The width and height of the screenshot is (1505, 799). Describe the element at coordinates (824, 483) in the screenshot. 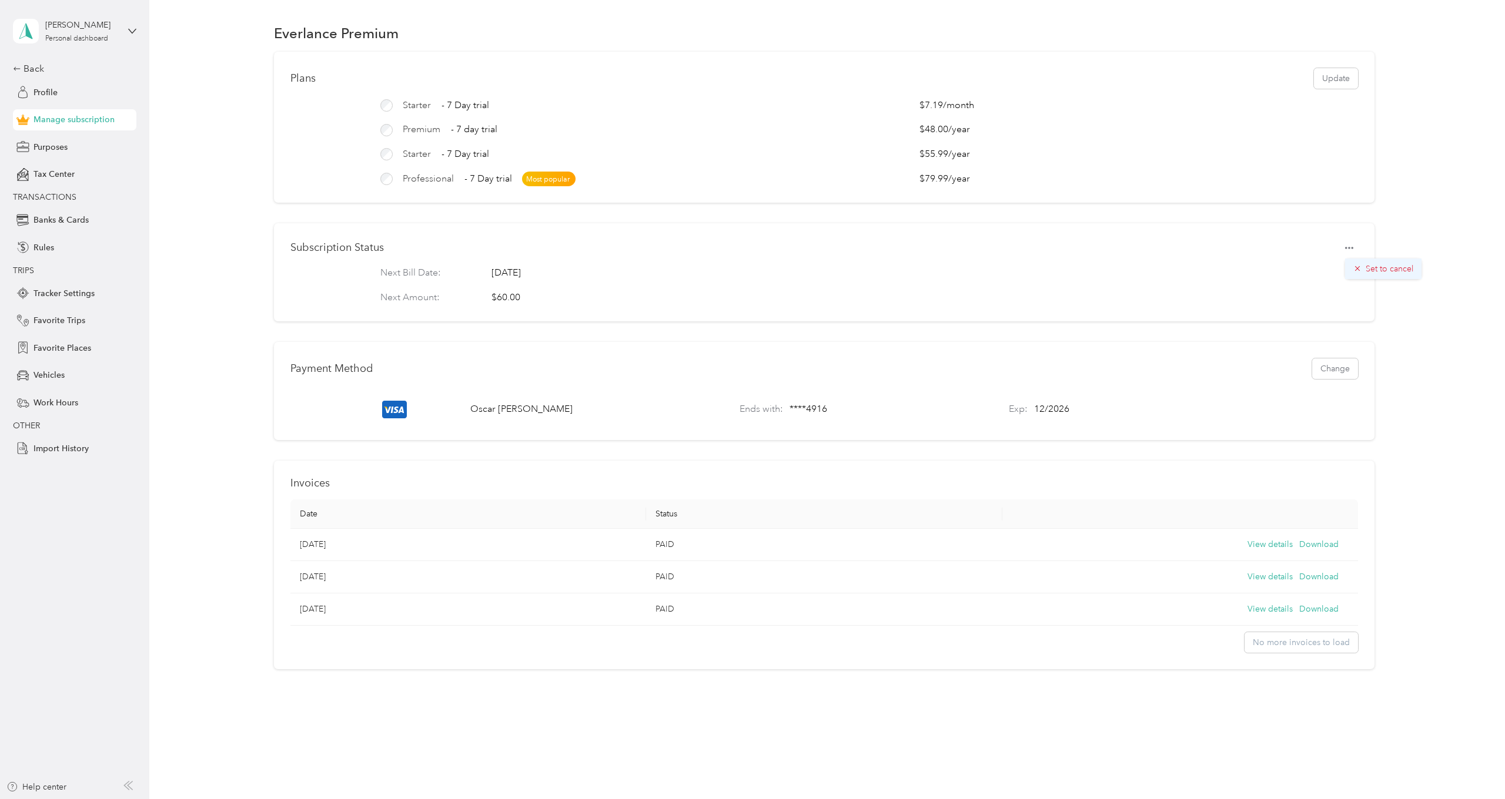

I see `h1: Invoices` at that location.